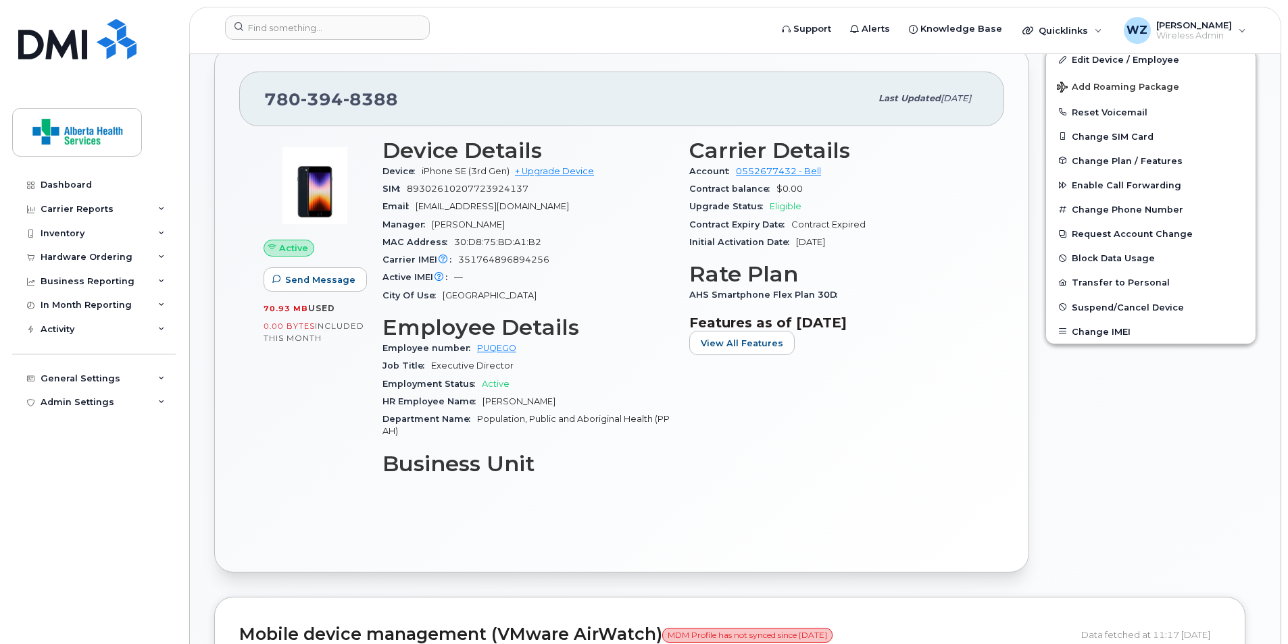  I want to click on button: Block Data Usage, so click(1150, 258).